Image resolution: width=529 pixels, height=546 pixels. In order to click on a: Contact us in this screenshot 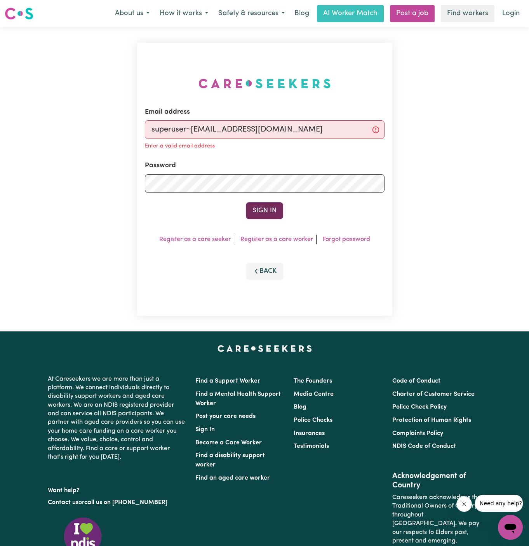, I will do `click(63, 503)`.